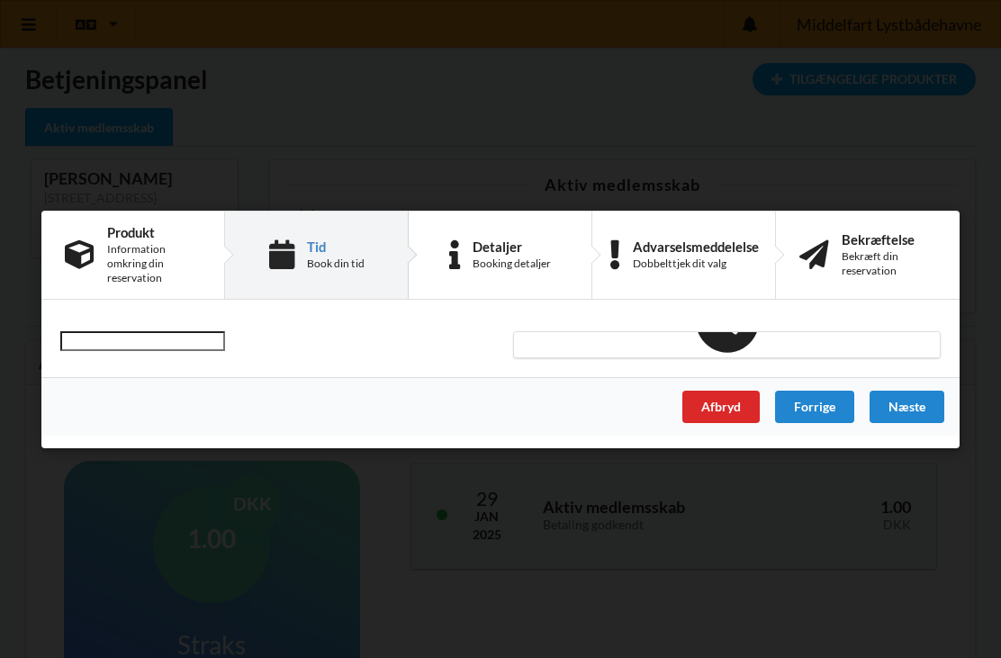 Image resolution: width=1001 pixels, height=658 pixels. Describe the element at coordinates (888, 264) in the screenshot. I see `div: Bekræft din reservation` at that location.